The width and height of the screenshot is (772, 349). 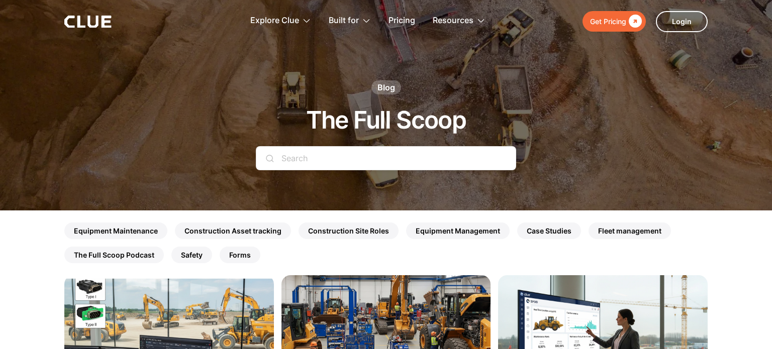 I want to click on a: Forms, so click(x=240, y=255).